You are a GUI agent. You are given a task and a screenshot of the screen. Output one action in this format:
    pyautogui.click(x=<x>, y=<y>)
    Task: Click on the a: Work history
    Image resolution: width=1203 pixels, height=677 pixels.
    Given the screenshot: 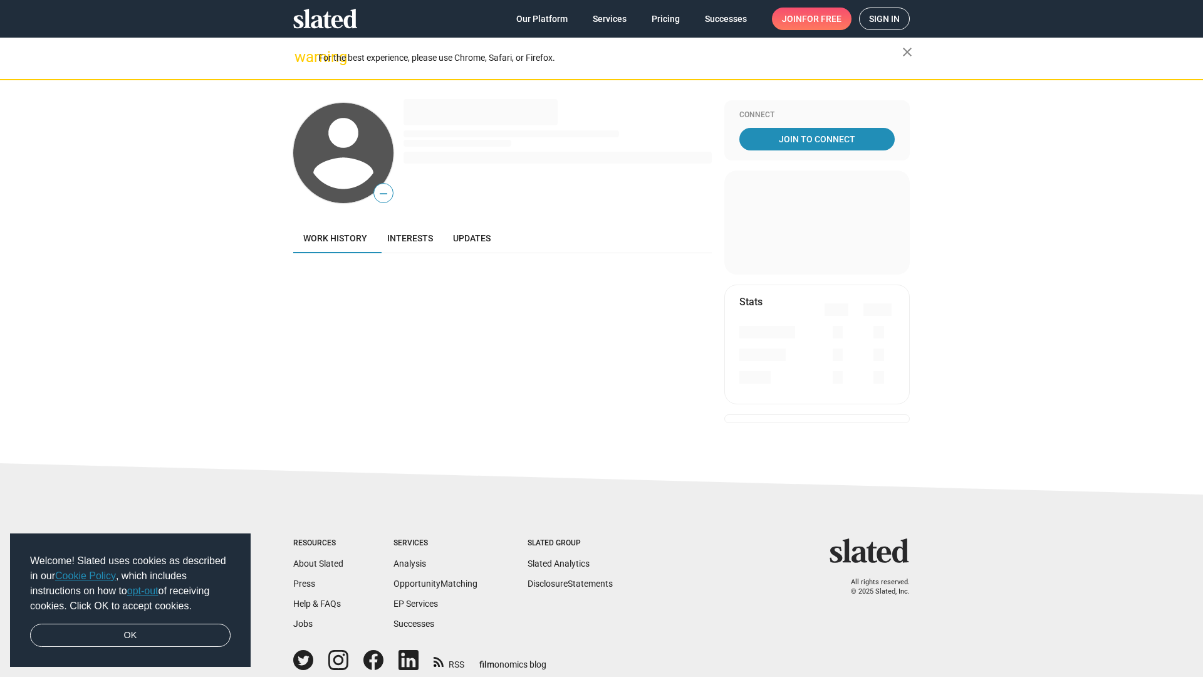 What is the action you would take?
    pyautogui.click(x=335, y=238)
    